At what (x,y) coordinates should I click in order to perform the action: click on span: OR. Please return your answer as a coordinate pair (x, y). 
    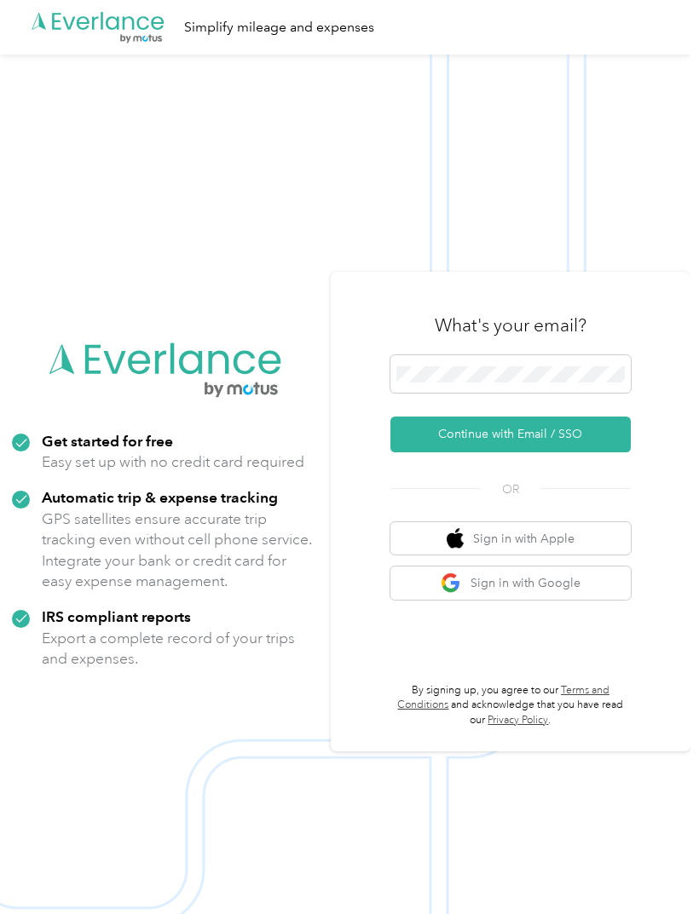
    Looking at the image, I should click on (510, 489).